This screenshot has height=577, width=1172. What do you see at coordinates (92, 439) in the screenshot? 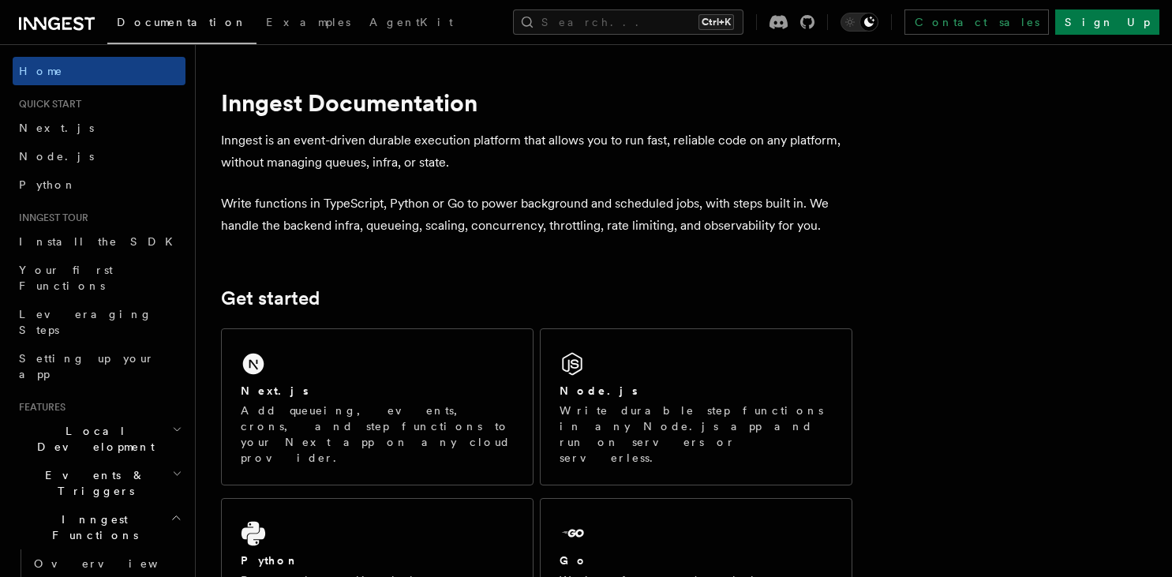
I see `span: Local Development` at bounding box center [92, 439].